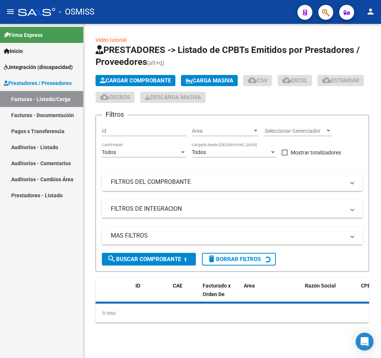  What do you see at coordinates (23, 35) in the screenshot?
I see `span: Firma Express` at bounding box center [23, 35].